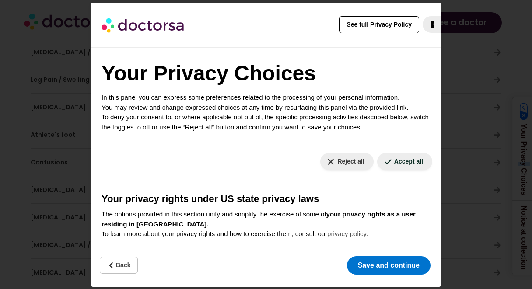  Describe the element at coordinates (379, 25) in the screenshot. I see `button: See full Privacy Policy` at that location.